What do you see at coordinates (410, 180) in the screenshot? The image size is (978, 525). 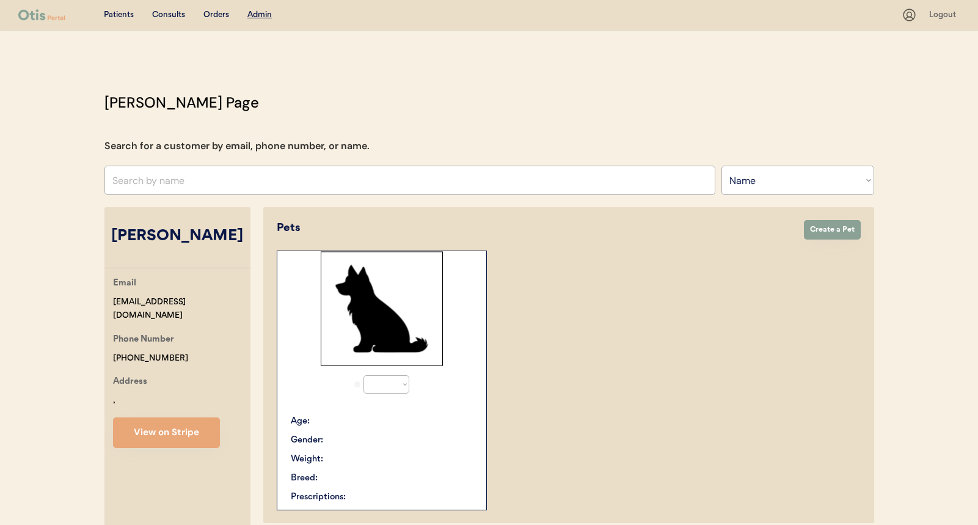 I see `input: Search by name` at bounding box center [410, 180].